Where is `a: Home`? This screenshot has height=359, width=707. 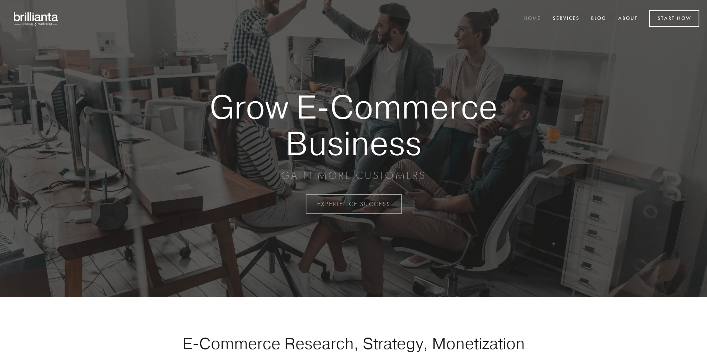
a: Home is located at coordinates (533, 19).